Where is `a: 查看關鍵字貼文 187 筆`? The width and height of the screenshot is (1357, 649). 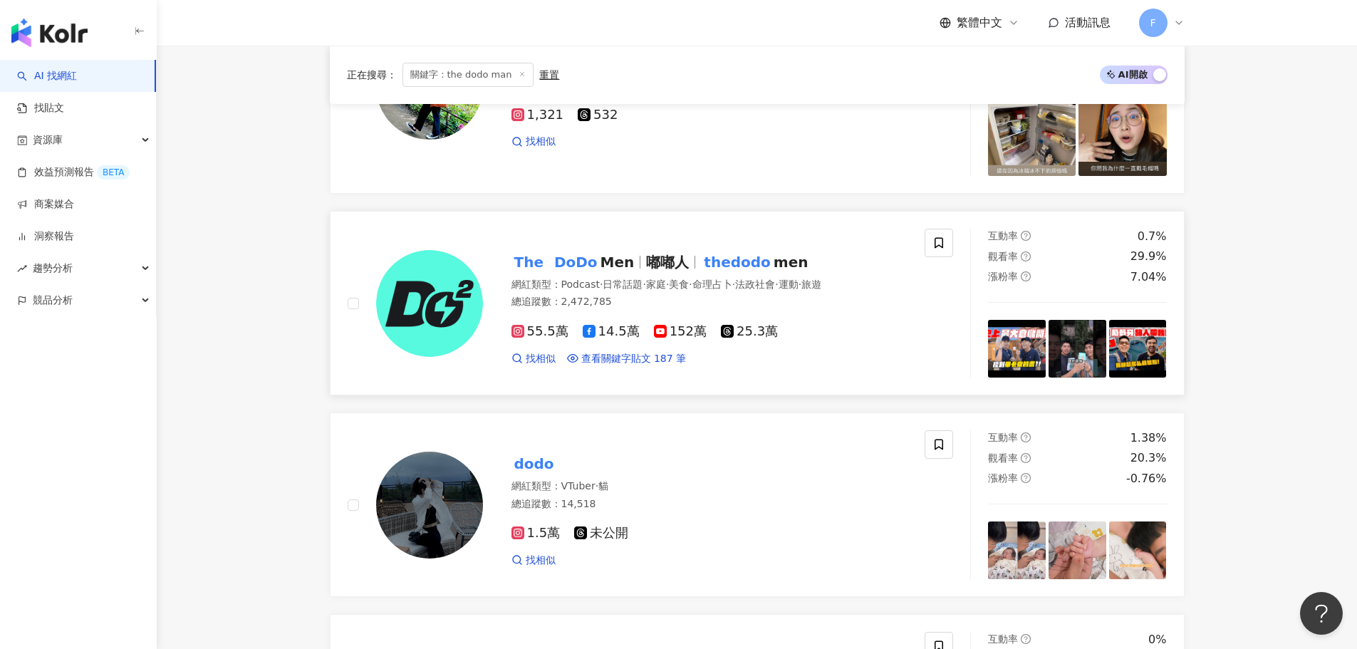 a: 查看關鍵字貼文 187 筆 is located at coordinates (627, 359).